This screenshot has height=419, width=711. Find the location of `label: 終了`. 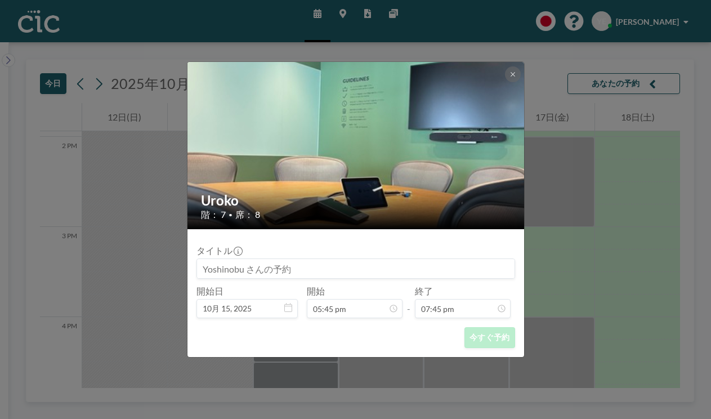

label: 終了 is located at coordinates (424, 291).